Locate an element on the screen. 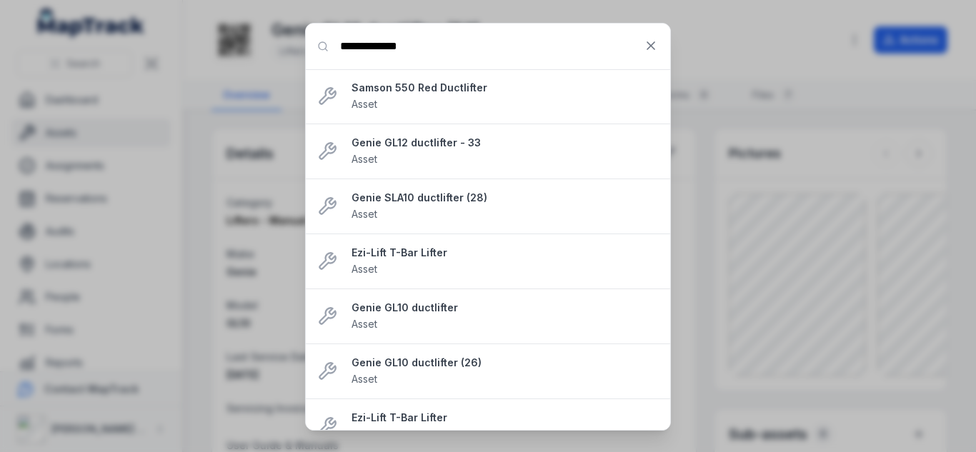 This screenshot has width=976, height=452. strong: Genie GL12 ductlifter - 33 is located at coordinates (505, 143).